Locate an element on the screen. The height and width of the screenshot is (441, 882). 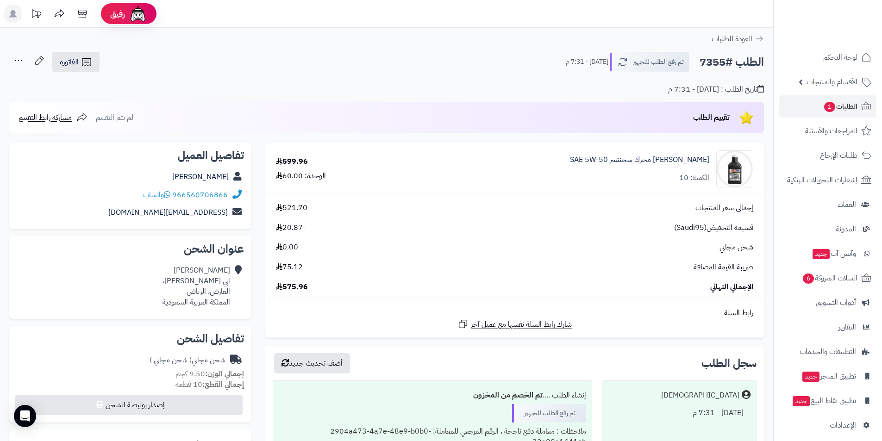
div: شحن مجاني is located at coordinates (188, 360).